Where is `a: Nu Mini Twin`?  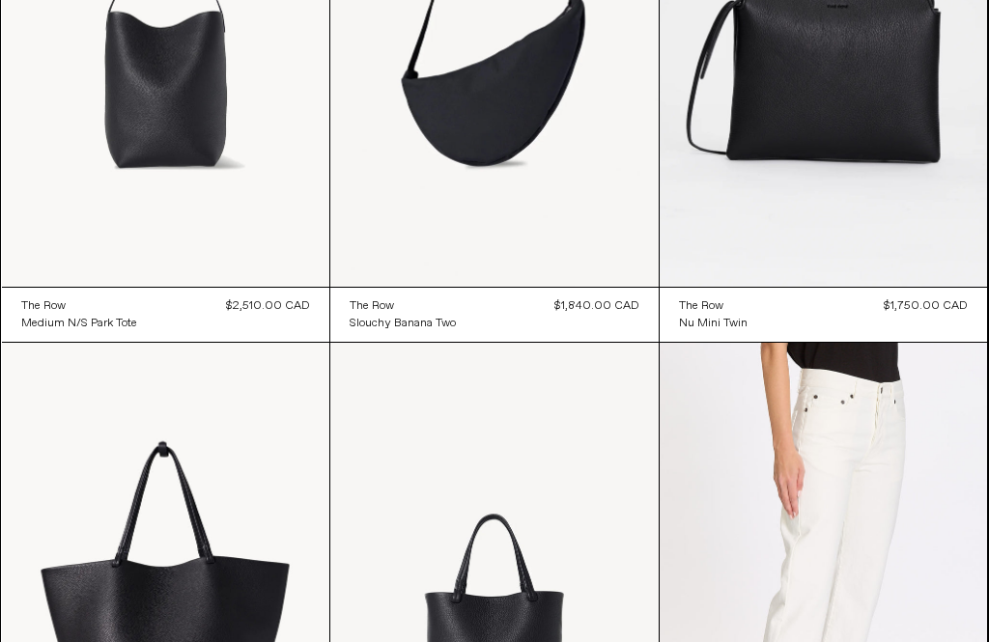 a: Nu Mini Twin is located at coordinates (713, 323).